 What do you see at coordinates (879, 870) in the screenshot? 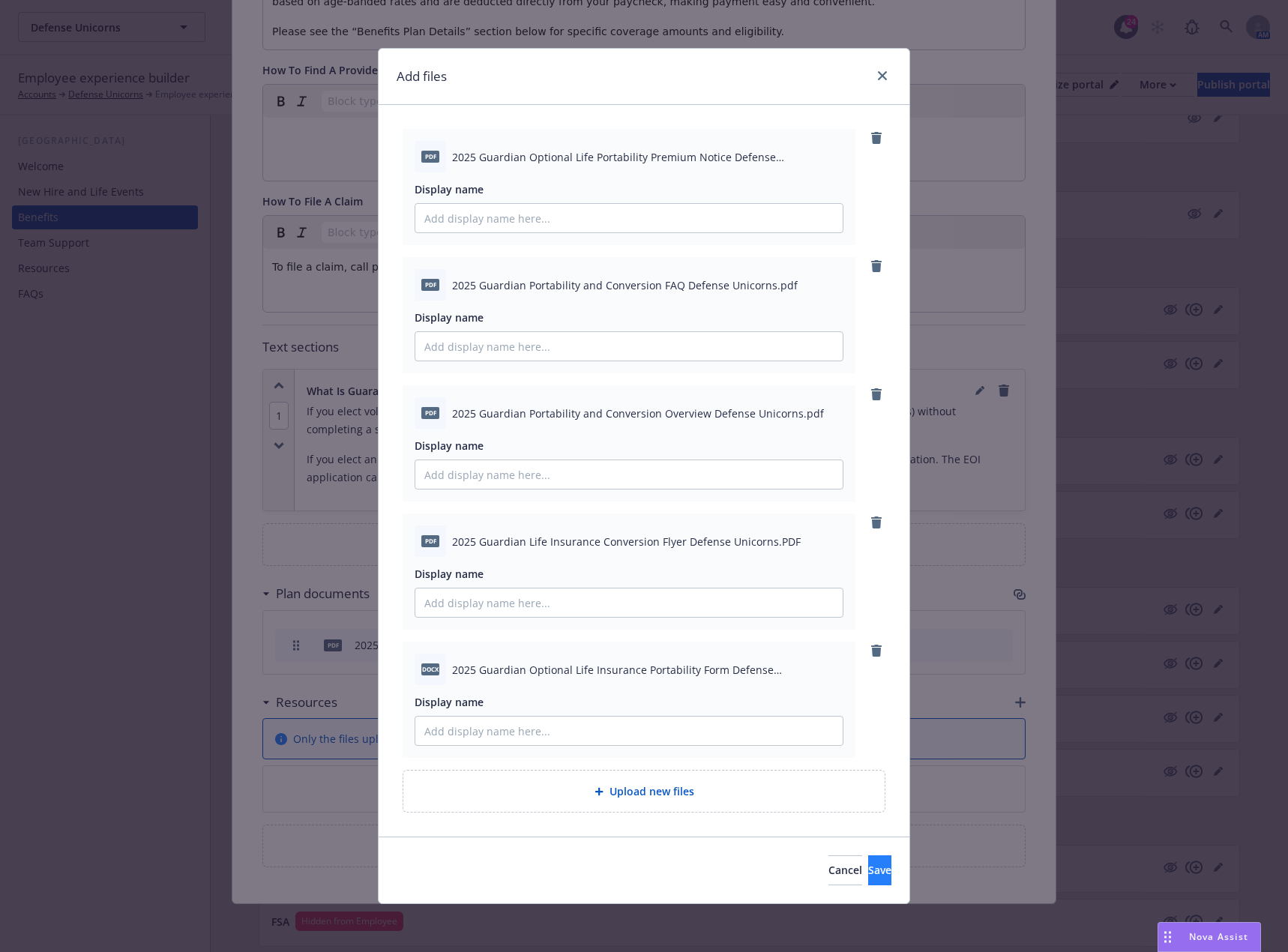
I see `span: Save` at bounding box center [879, 870].